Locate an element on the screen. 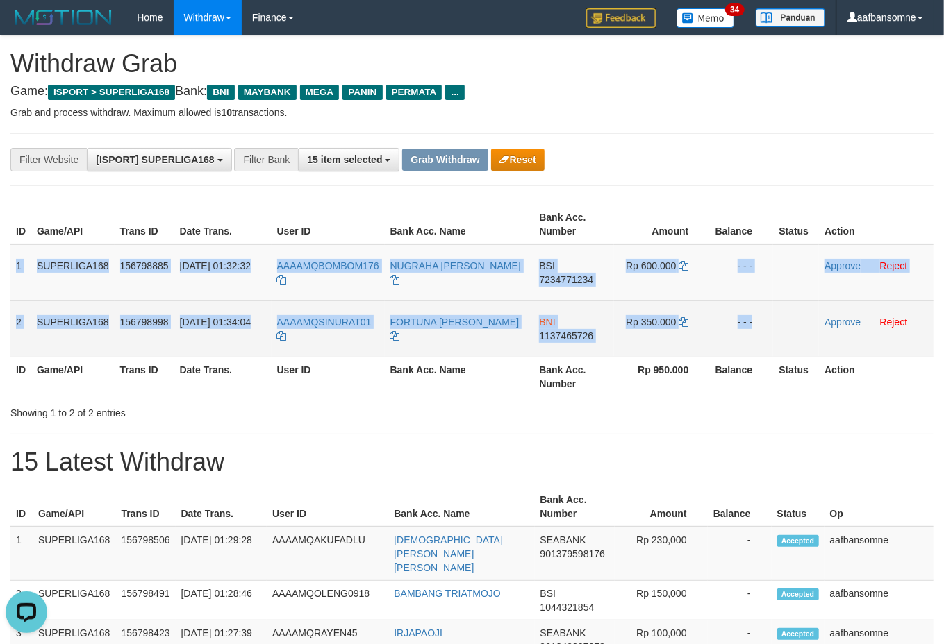 This screenshot has height=644, width=944. td: Rp 150,000 is located at coordinates (661, 601).